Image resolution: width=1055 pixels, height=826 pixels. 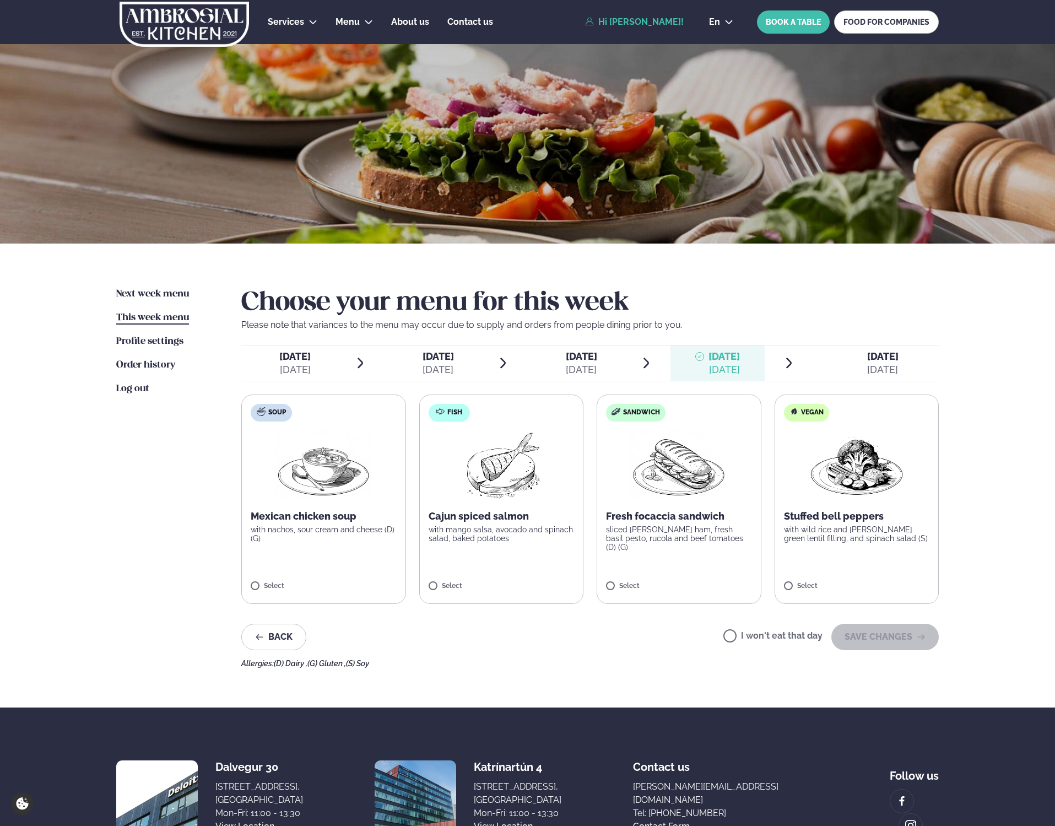 I want to click on a: Next week menu, so click(x=153, y=294).